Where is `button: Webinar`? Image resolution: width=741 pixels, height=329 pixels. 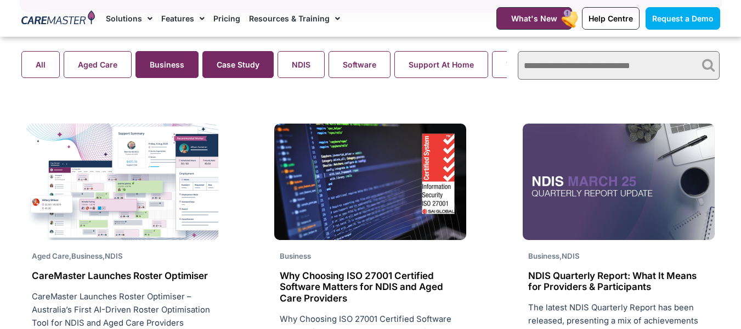 button: Webinar is located at coordinates (522, 64).